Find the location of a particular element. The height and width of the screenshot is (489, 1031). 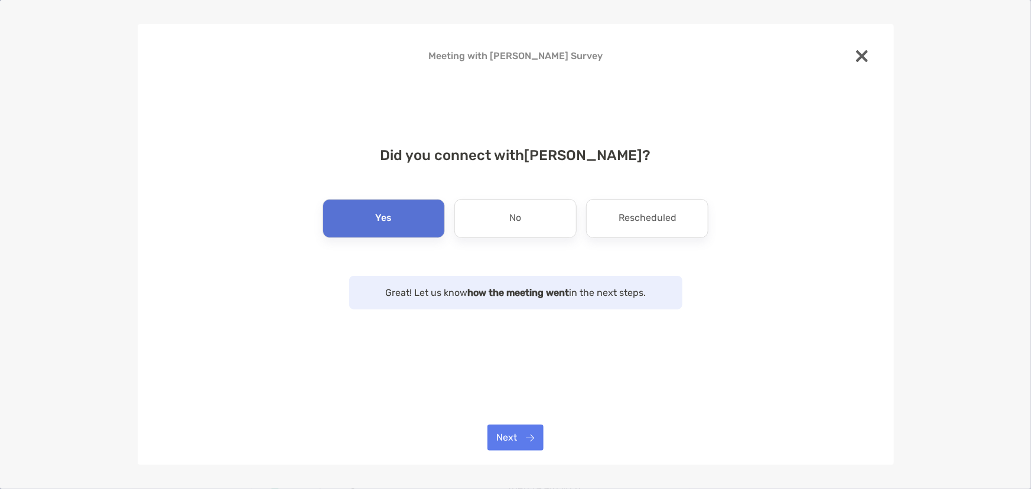

strong: how the meeting went is located at coordinates (518, 292).